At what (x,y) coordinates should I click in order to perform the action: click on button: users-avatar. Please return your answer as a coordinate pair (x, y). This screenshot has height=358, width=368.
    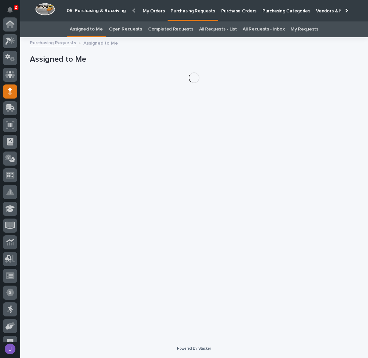
    Looking at the image, I should click on (10, 348).